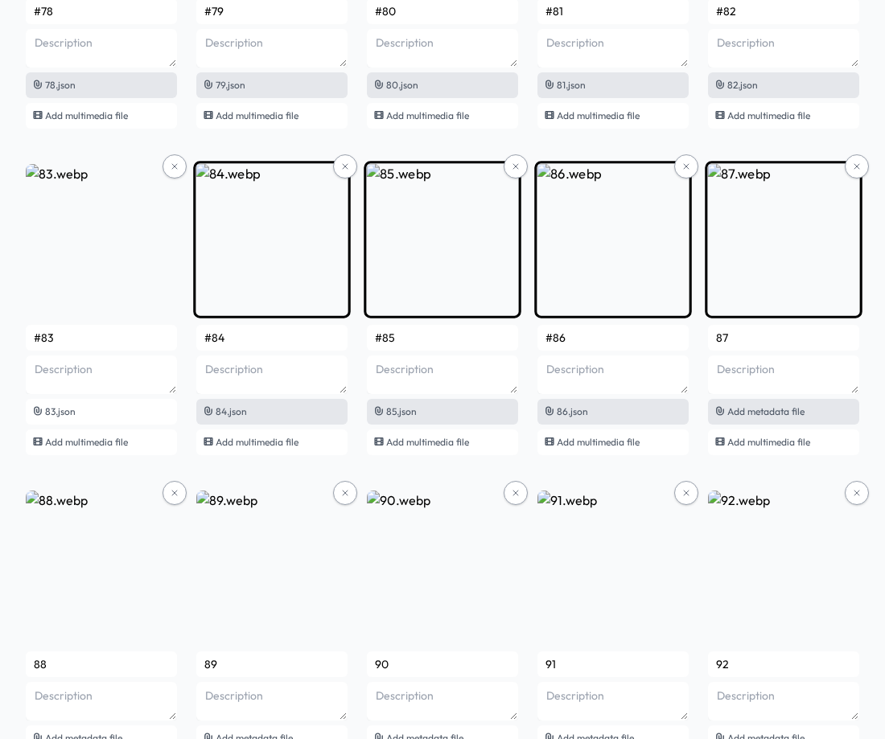 This screenshot has width=885, height=739. What do you see at coordinates (402, 84) in the screenshot?
I see `span: 80.json` at bounding box center [402, 84].